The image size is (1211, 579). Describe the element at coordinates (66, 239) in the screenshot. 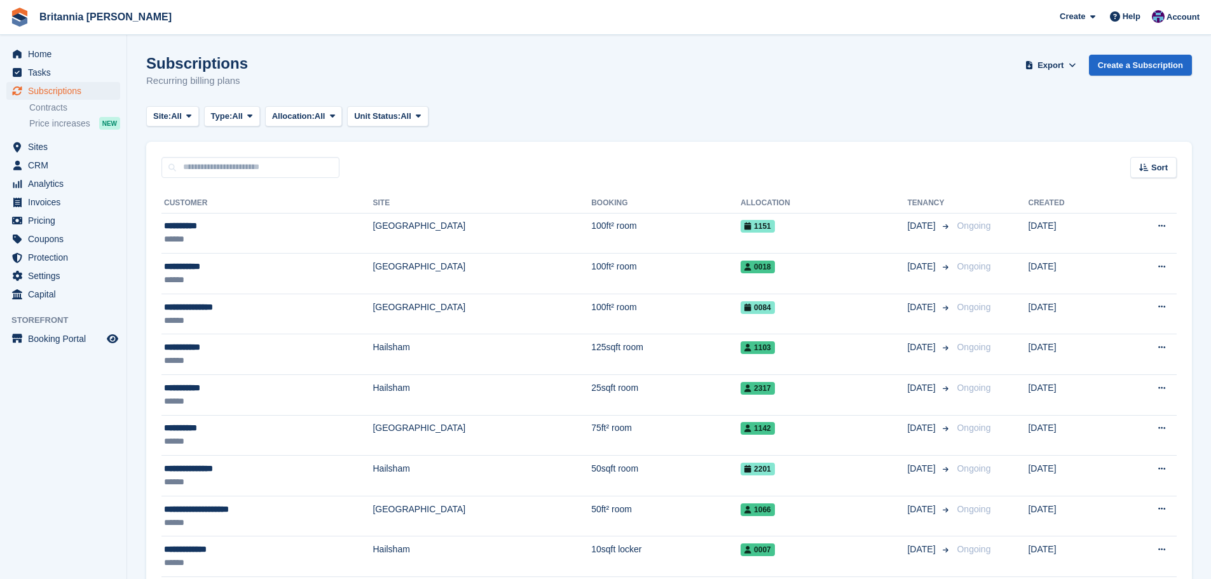

I see `span: Coupons` at that location.